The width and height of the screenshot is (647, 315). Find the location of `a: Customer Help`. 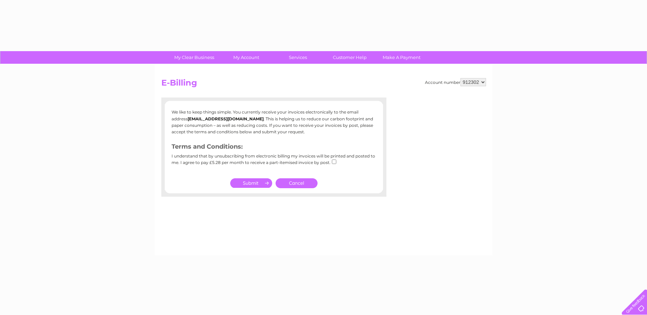

a: Customer Help is located at coordinates (349, 57).